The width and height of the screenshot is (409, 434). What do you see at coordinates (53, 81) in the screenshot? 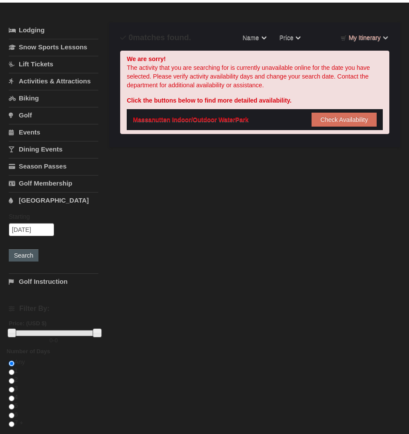
I see `a: Activities & Attractions` at bounding box center [53, 81].